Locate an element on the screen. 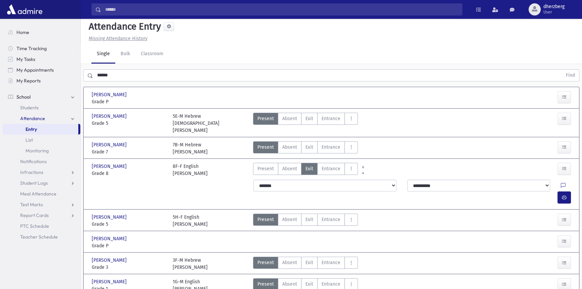 Image resolution: width=582 pixels, height=289 pixels. span: Entry is located at coordinates (31, 129).